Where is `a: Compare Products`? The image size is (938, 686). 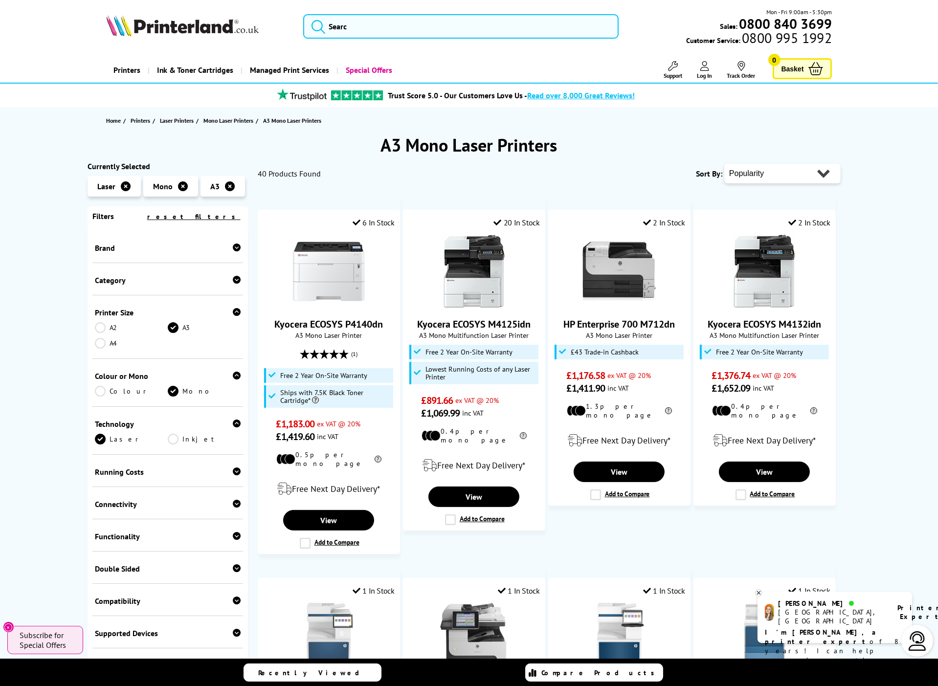 a: Compare Products is located at coordinates (594, 672).